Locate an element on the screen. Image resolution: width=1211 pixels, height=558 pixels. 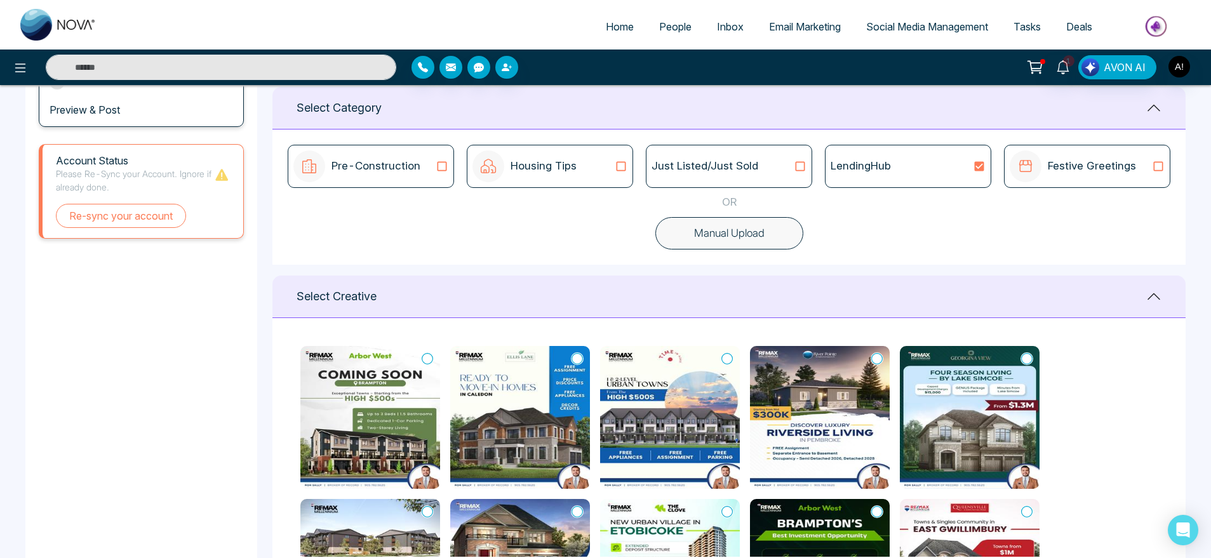
img: Amazing limited time incentives for ready to move in Homes in Caledon5.jpg is located at coordinates (520, 417).